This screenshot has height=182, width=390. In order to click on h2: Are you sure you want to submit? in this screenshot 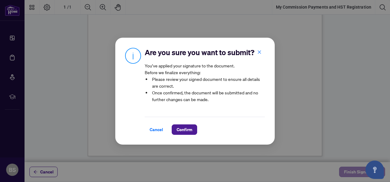, I will do `click(205, 52)`.